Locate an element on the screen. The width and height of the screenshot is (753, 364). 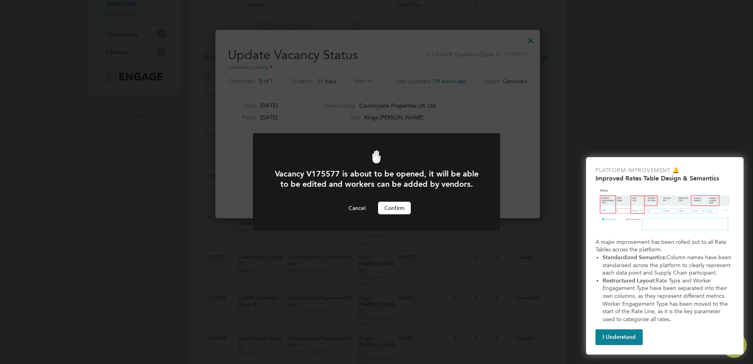
strong: Restructured Layout: is located at coordinates (629, 280).